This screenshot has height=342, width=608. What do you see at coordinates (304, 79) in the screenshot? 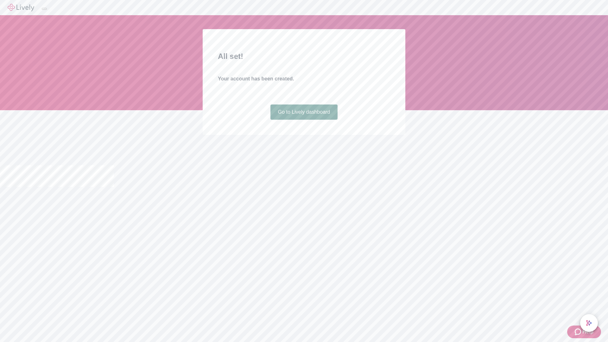
I see `h4: Your account has been created.` at bounding box center [304, 79].